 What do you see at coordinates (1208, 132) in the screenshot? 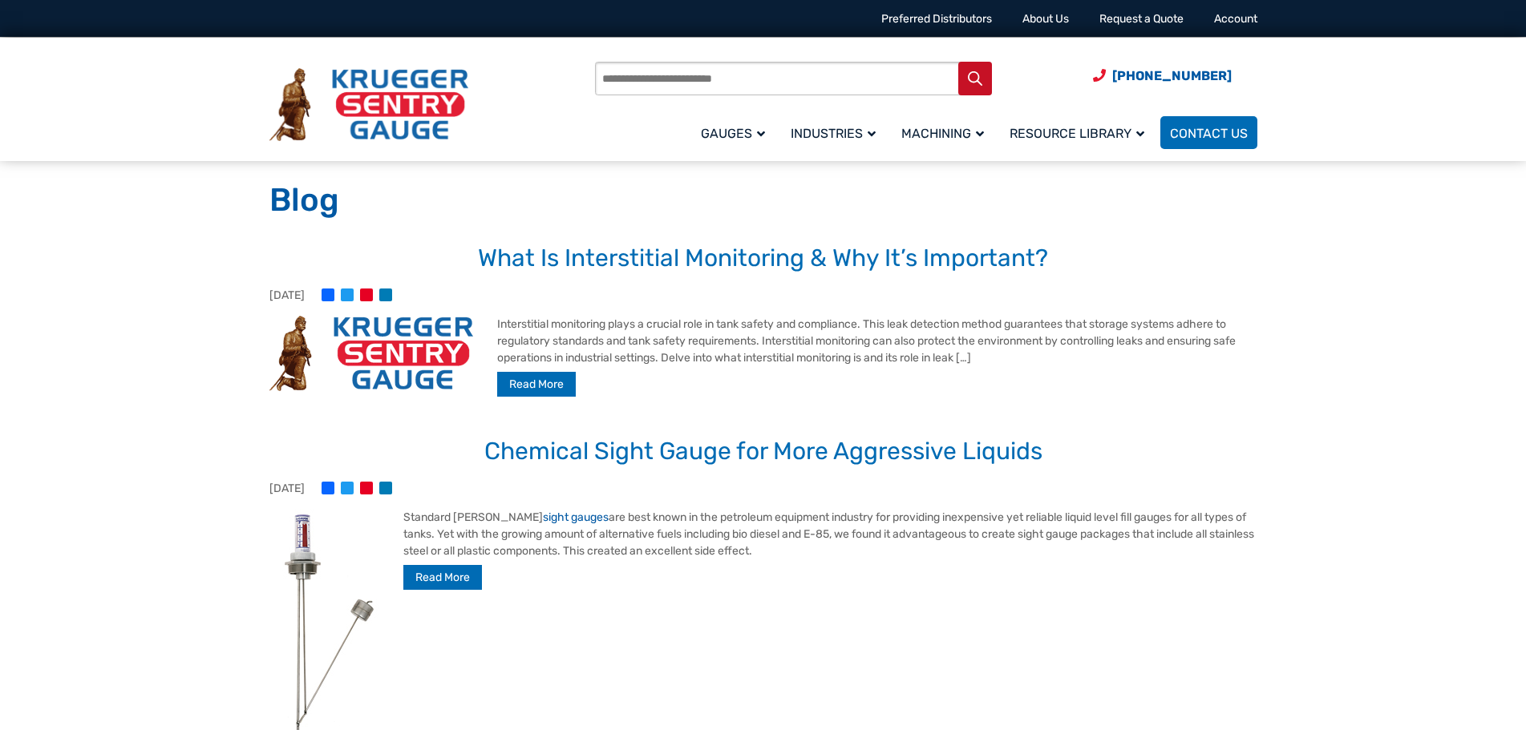
I see `a: Contact Us` at bounding box center [1208, 132].